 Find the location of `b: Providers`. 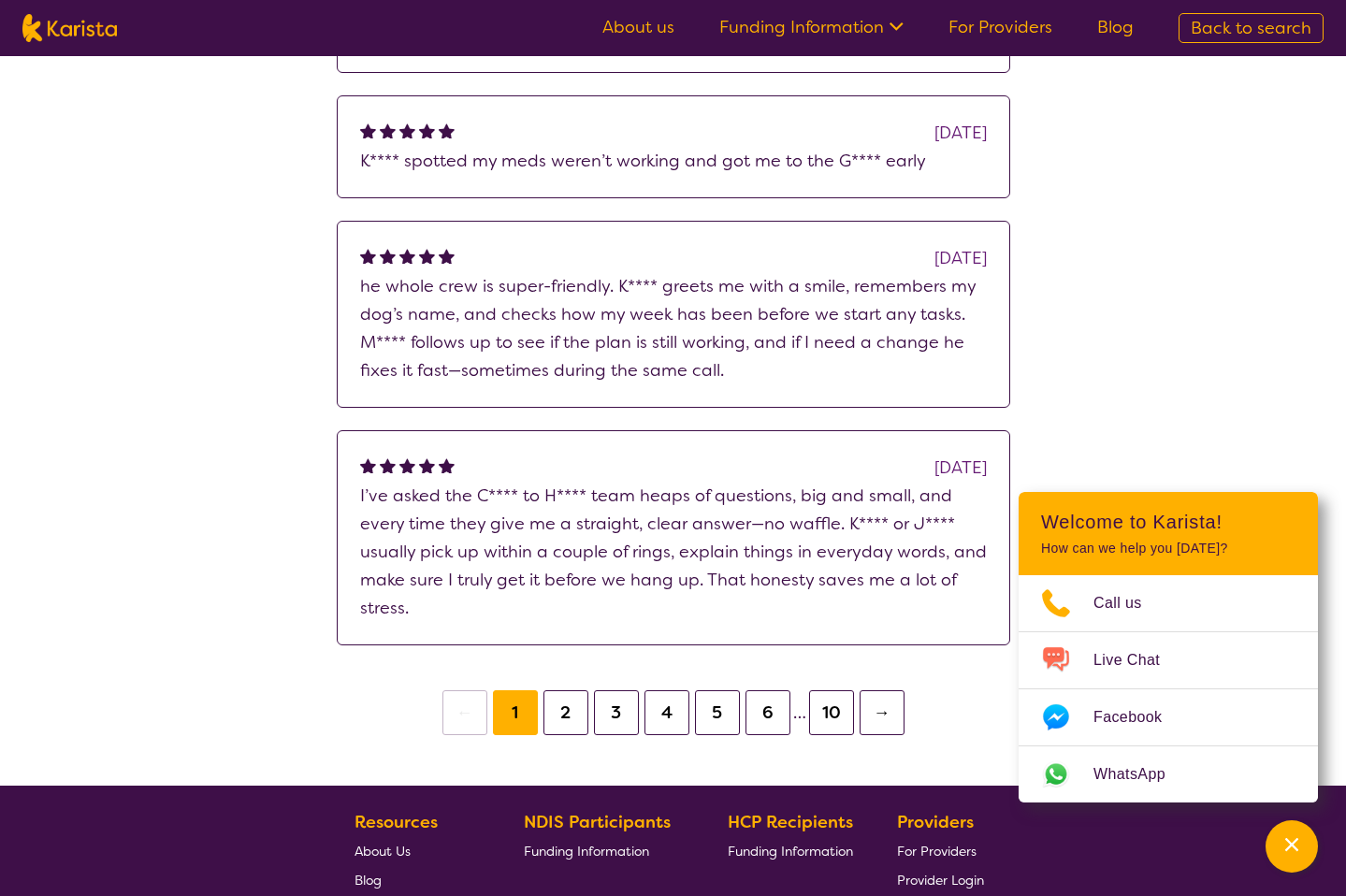

b: Providers is located at coordinates (936, 822).